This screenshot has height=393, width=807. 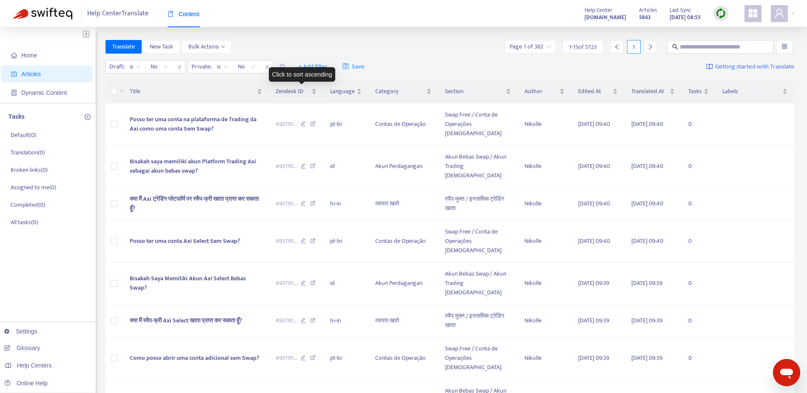 What do you see at coordinates (194, 203) in the screenshot?
I see `span: क्या मैं Axi ट्रेडिंग प्लेटफॉर्म पर स्वैप-फ्री खाता प्राप्त कर सकता हूँ?` at bounding box center [194, 203].